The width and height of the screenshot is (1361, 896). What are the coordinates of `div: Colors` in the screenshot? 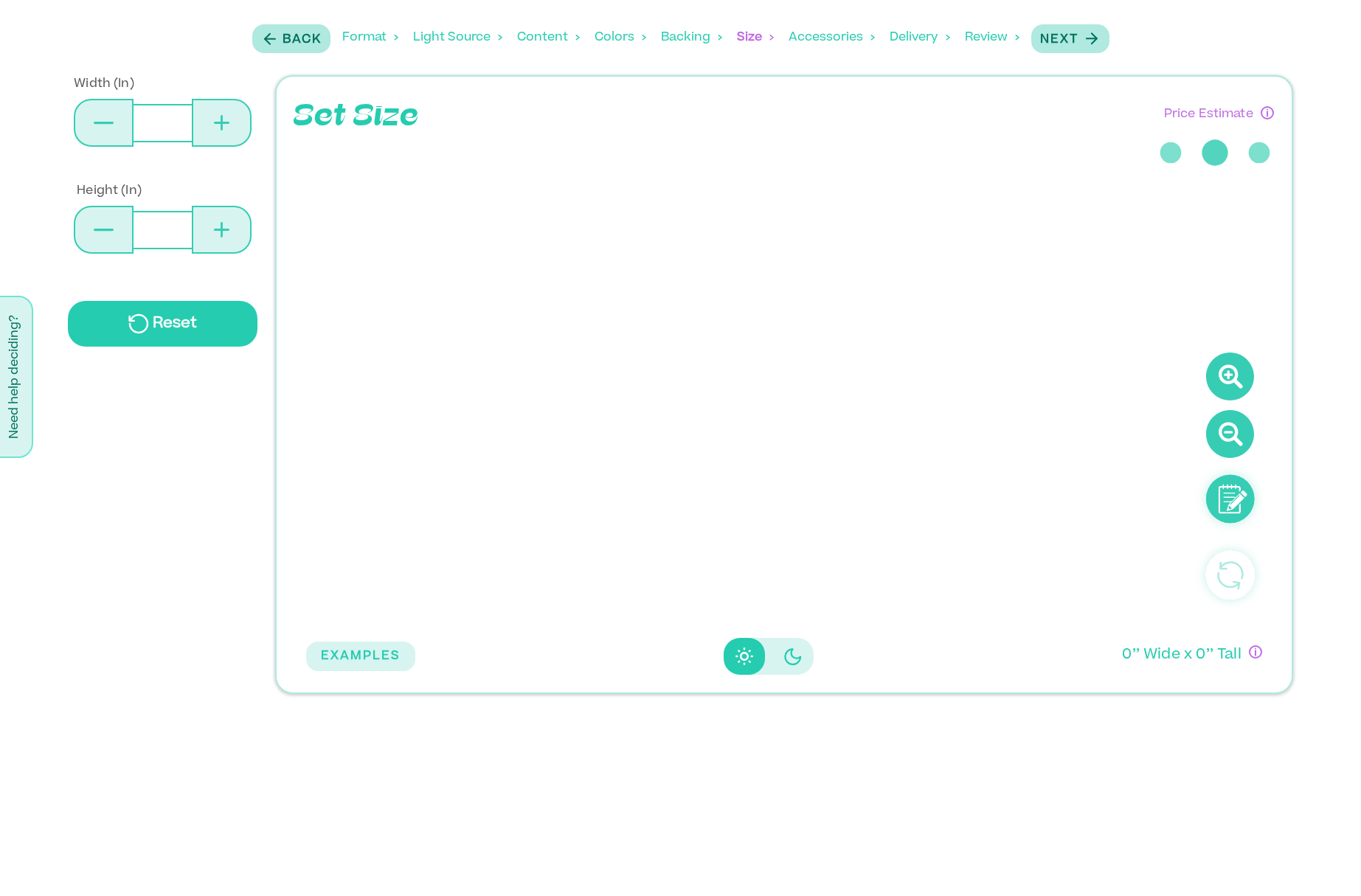 It's located at (620, 38).